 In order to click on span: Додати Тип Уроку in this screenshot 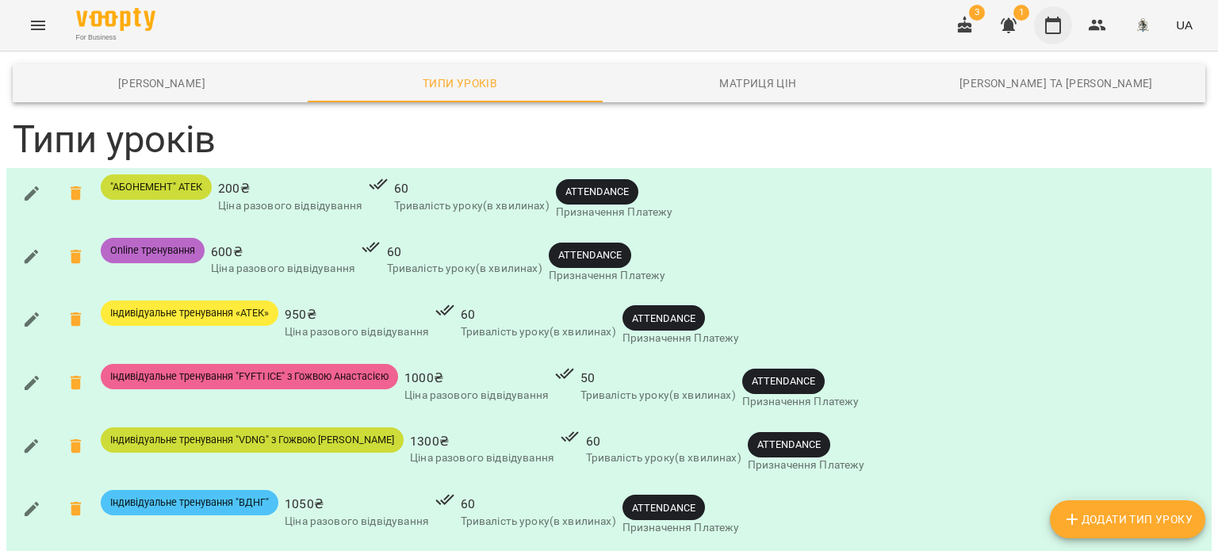, I will do `click(1127, 519)`.